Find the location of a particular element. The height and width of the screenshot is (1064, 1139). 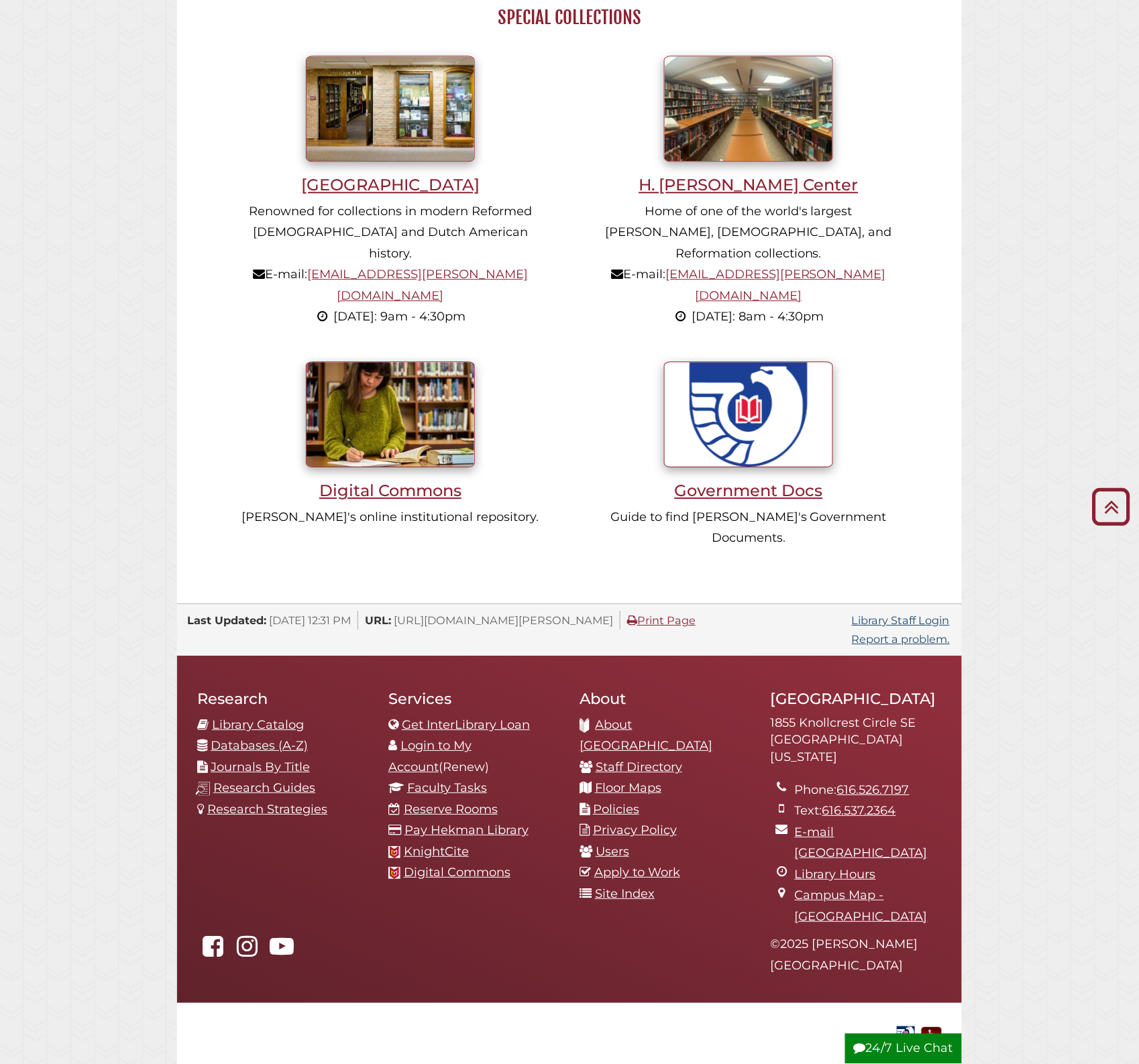

a: Policies is located at coordinates (616, 809).